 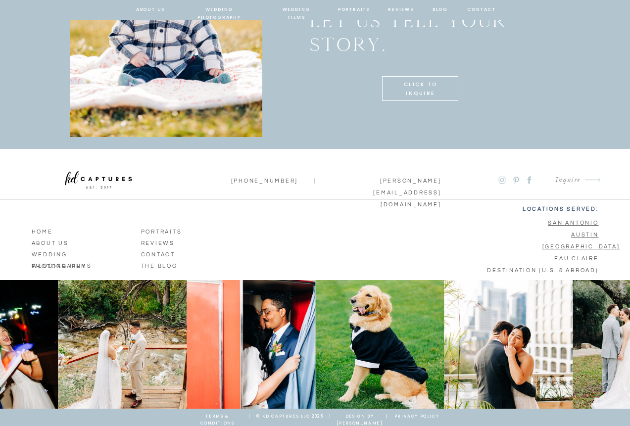 What do you see at coordinates (169, 242) in the screenshot?
I see `p: reviews` at bounding box center [169, 242].